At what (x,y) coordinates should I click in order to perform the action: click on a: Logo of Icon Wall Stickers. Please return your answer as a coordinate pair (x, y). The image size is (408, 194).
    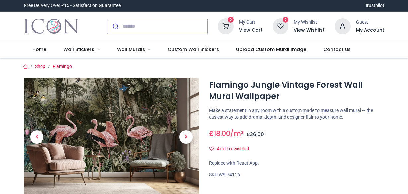
    Looking at the image, I should click on (51, 26).